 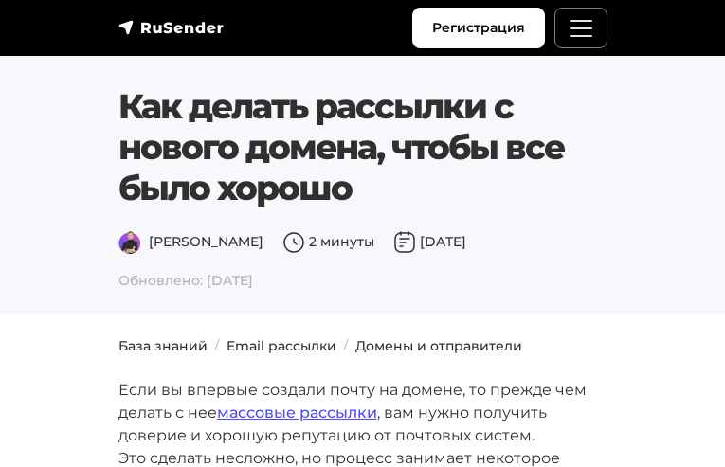 What do you see at coordinates (405, 243) in the screenshot?
I see `img: Дата публикации` at bounding box center [405, 243].